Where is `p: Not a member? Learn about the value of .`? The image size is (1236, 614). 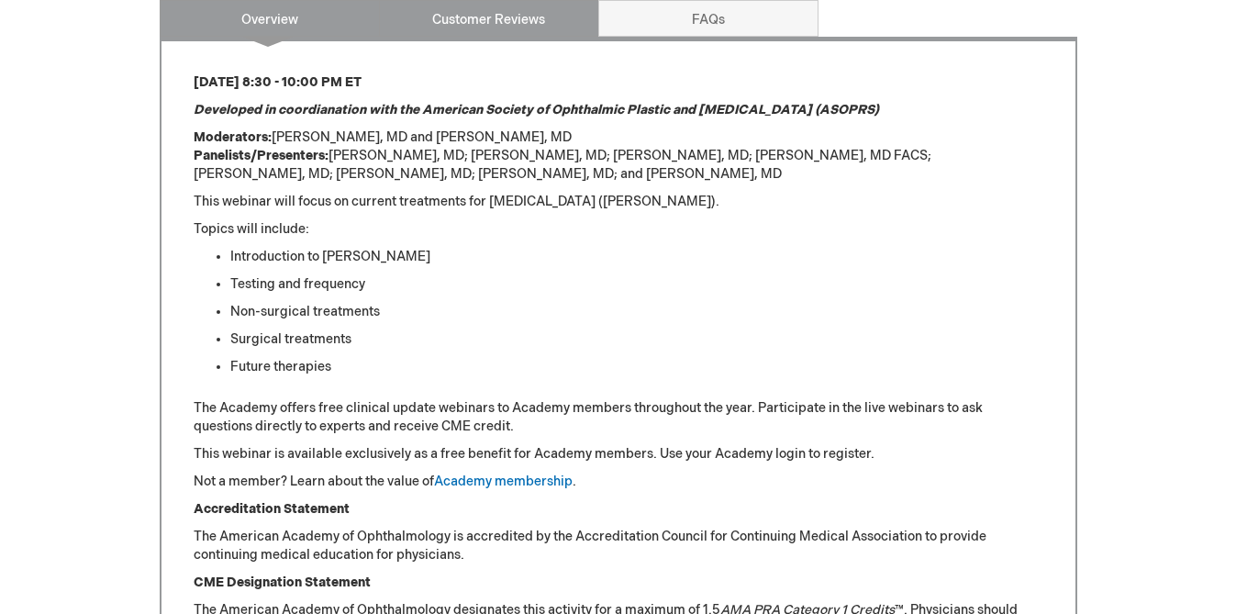
p: Not a member? Learn about the value of . is located at coordinates (618, 482).